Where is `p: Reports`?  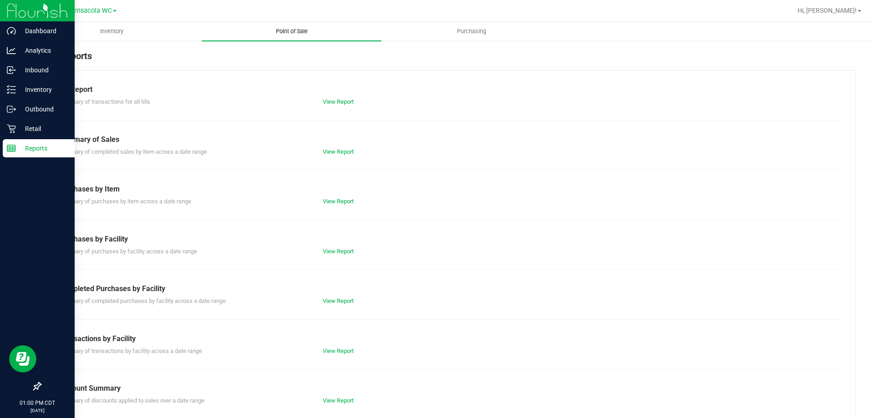 p: Reports is located at coordinates (43, 148).